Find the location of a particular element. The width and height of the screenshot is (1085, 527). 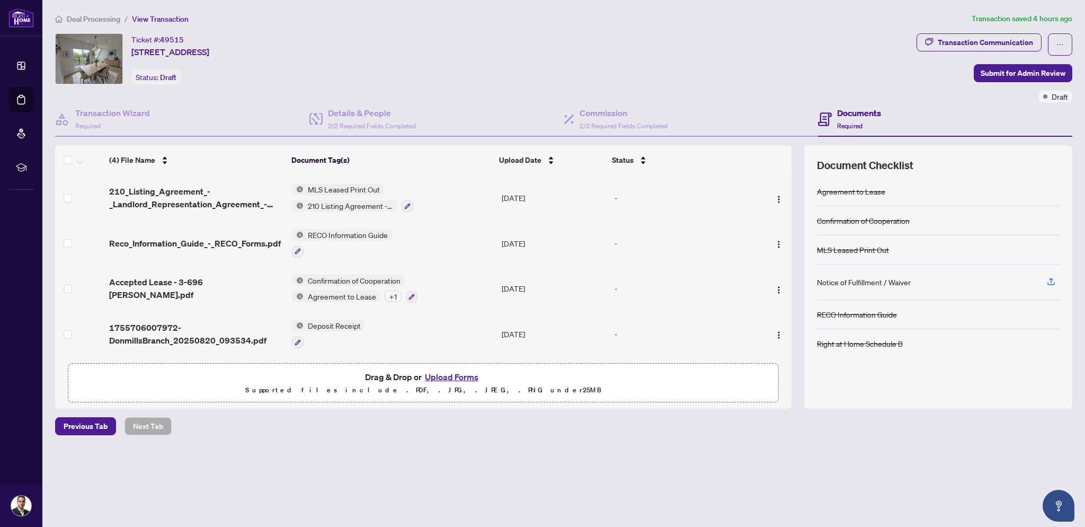

div: Notice of Fulfillment / Waiver is located at coordinates (864, 282).